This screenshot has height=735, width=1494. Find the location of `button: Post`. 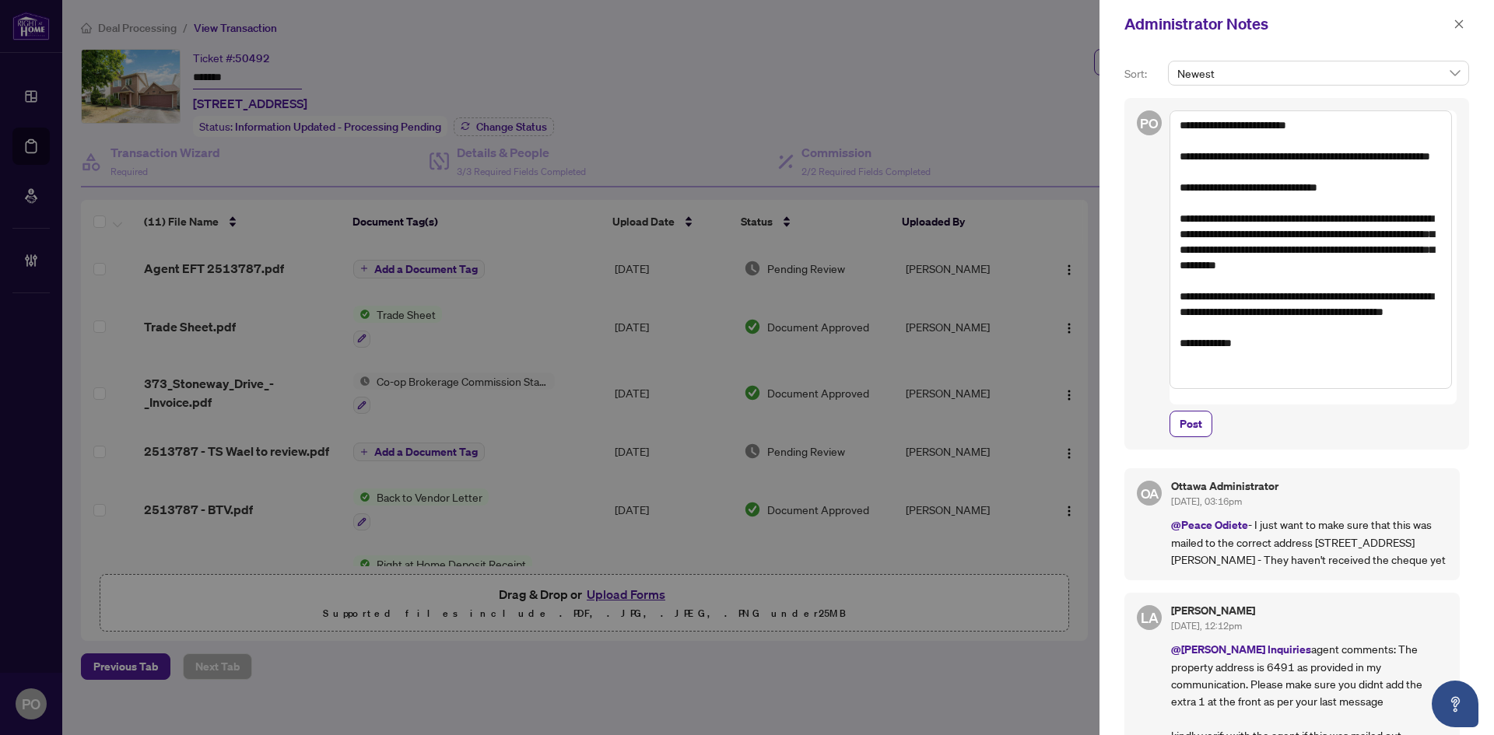

button: Post is located at coordinates (1191, 424).